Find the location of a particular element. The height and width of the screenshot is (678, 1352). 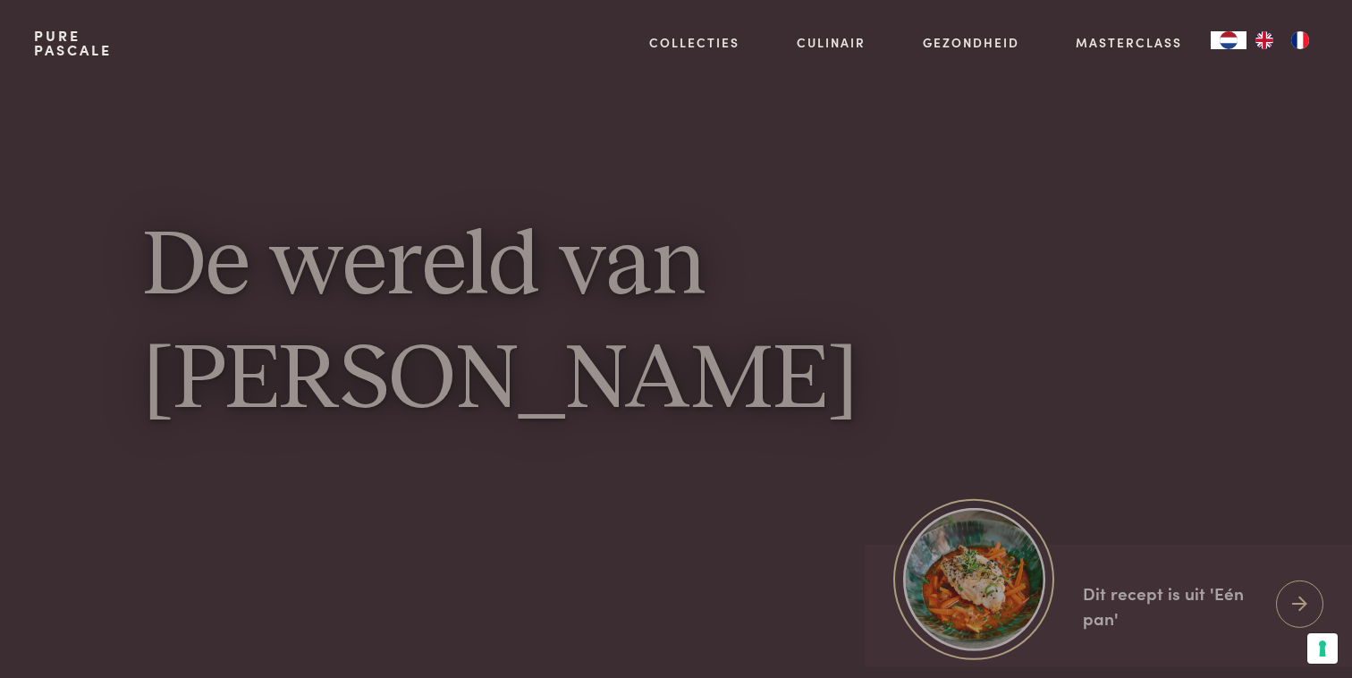

a: NL is located at coordinates (1229, 40).